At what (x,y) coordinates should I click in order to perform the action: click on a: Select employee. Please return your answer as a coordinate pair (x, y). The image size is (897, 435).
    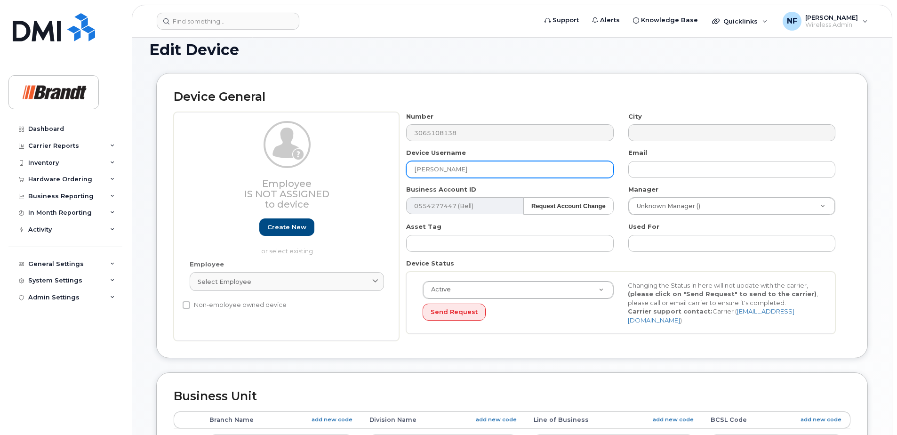
    Looking at the image, I should click on (287, 281).